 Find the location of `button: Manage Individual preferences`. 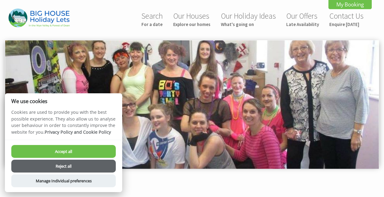

button: Manage Individual preferences is located at coordinates (64, 181).